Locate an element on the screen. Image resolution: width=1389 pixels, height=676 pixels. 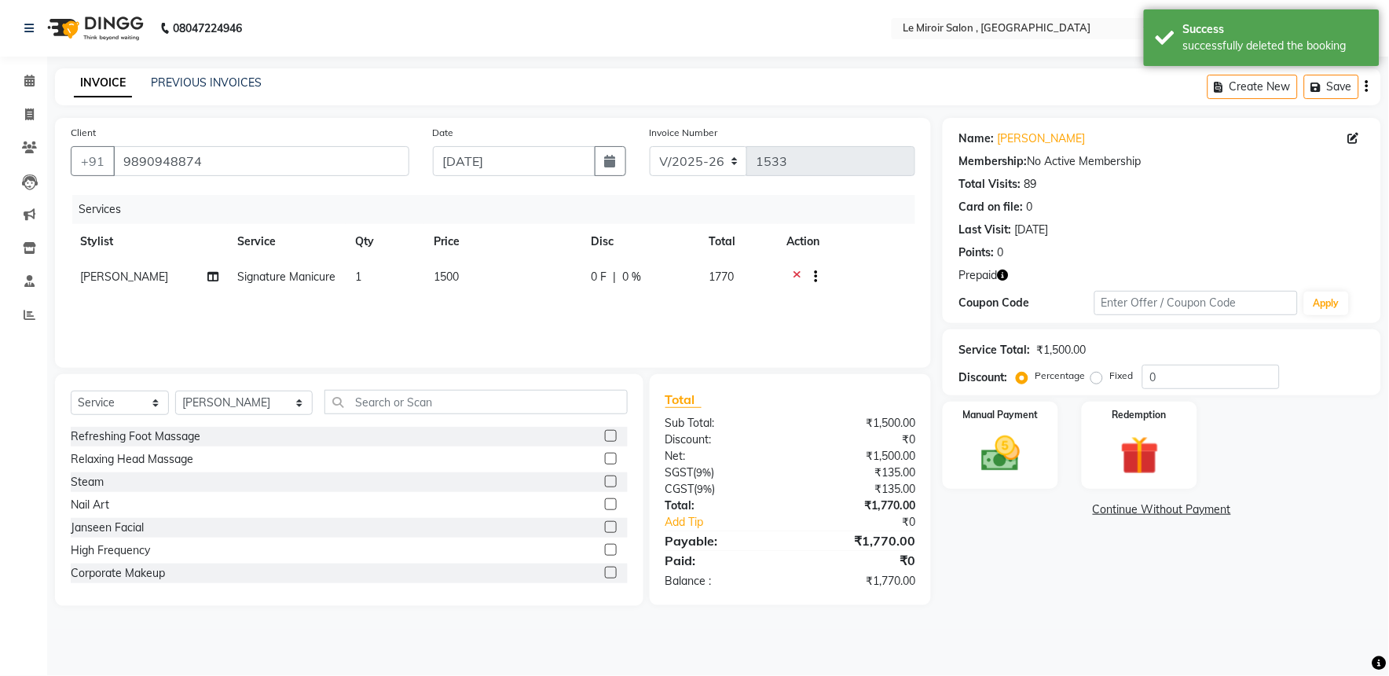
div: Service Total: is located at coordinates (994, 350).